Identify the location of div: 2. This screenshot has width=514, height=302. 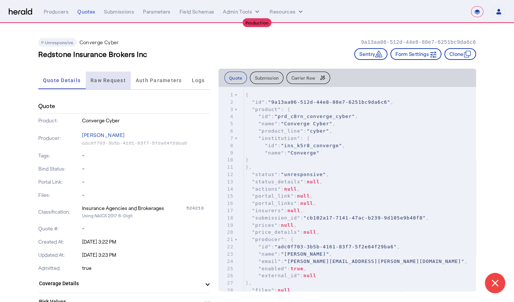
(226, 102).